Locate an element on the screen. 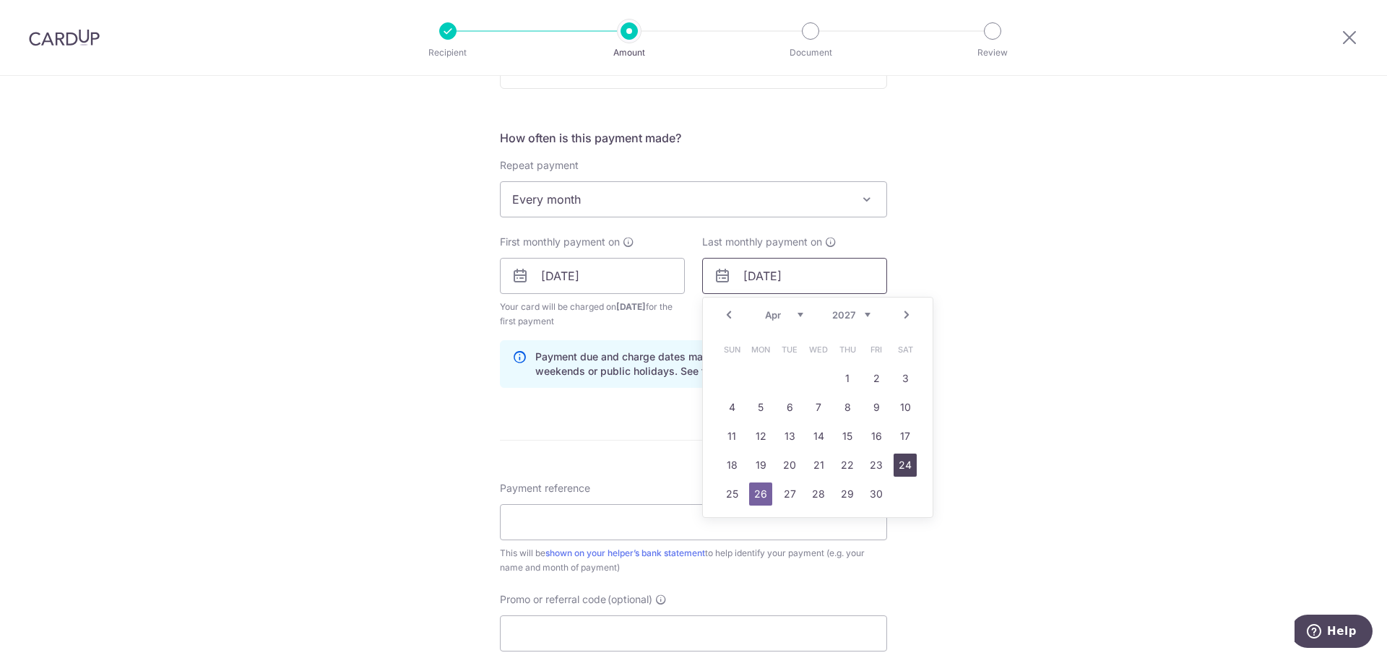  a: 24 is located at coordinates (905, 465).